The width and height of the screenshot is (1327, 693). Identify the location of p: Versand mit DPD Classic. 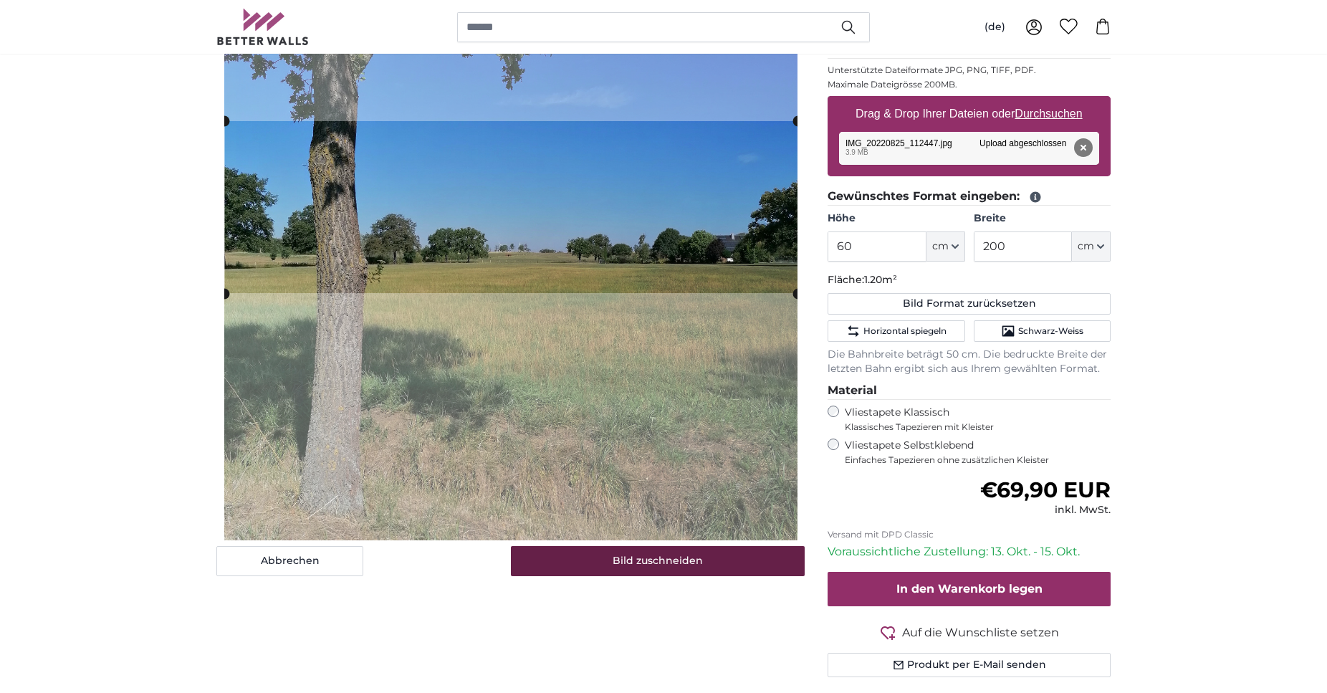
(969, 534).